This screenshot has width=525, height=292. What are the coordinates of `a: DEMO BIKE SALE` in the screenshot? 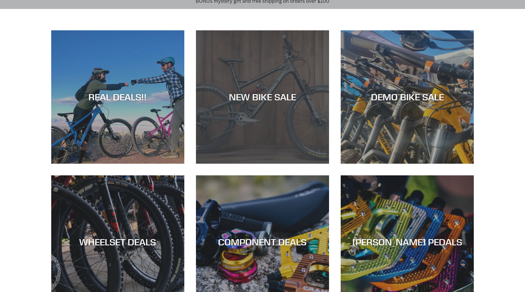 It's located at (407, 97).